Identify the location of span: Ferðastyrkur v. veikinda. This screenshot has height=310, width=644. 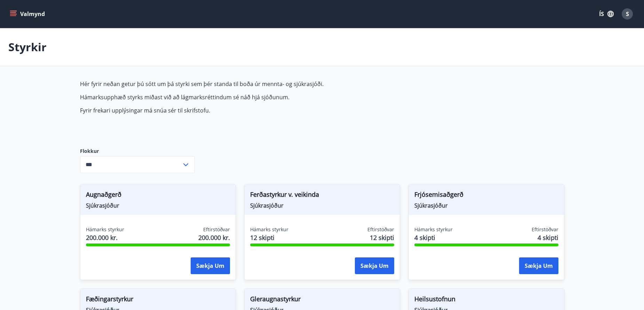
(322, 196).